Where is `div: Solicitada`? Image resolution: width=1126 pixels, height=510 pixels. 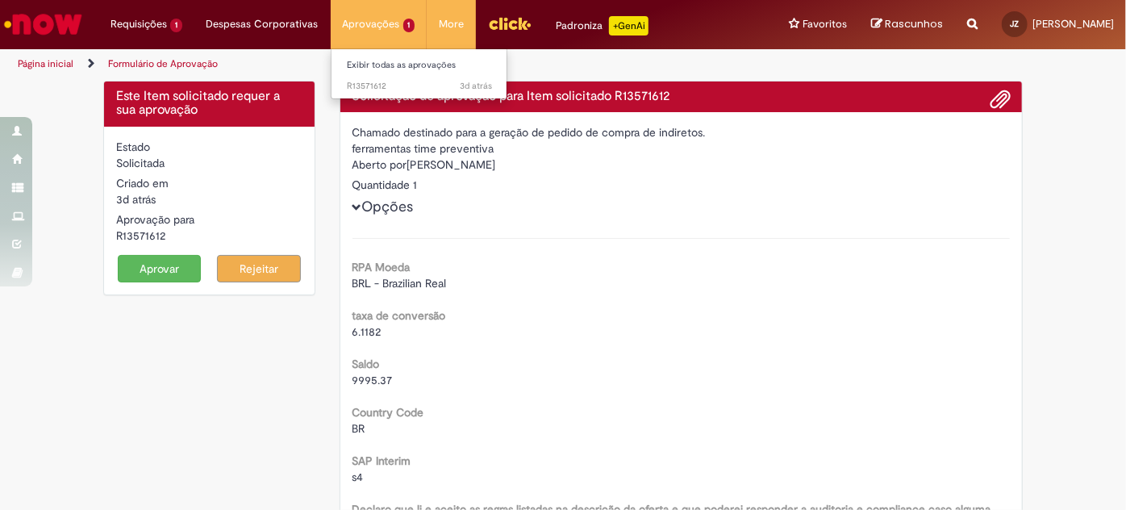 div: Solicitada is located at coordinates (209, 163).